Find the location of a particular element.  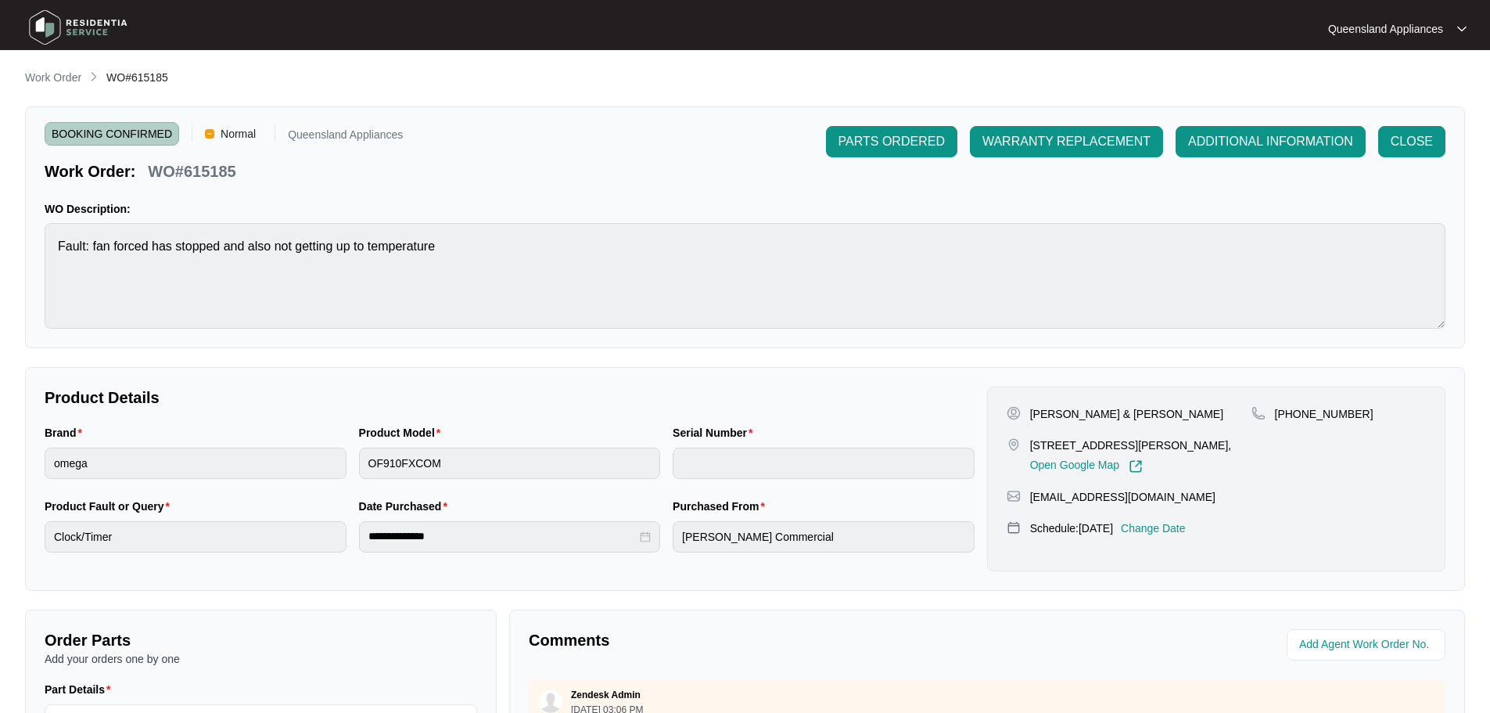

a: Work Order is located at coordinates (53, 78).